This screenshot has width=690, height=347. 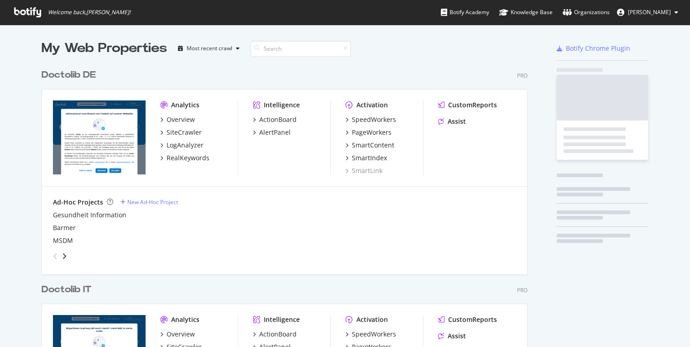 What do you see at coordinates (185, 158) in the screenshot?
I see `a: RealKeywords` at bounding box center [185, 158].